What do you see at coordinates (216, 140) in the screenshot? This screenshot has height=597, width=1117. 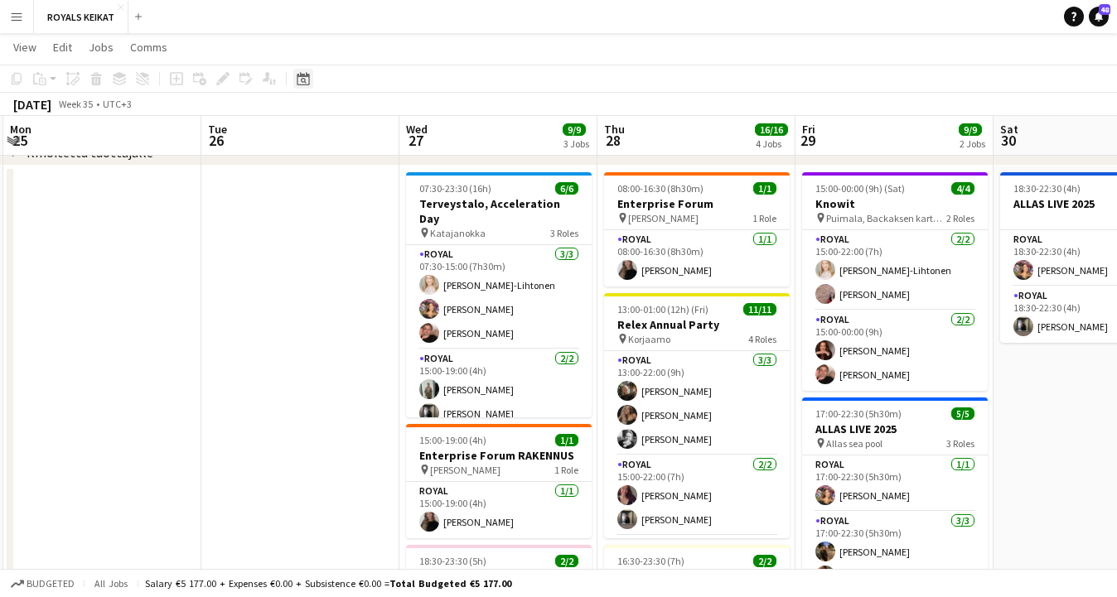 I see `span: 26` at bounding box center [216, 140].